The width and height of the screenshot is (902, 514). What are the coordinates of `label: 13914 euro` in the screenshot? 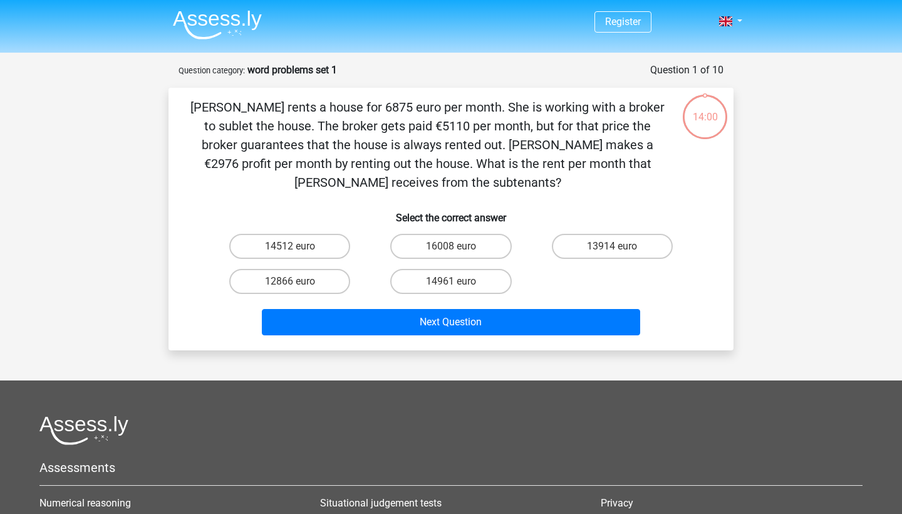 It's located at (612, 246).